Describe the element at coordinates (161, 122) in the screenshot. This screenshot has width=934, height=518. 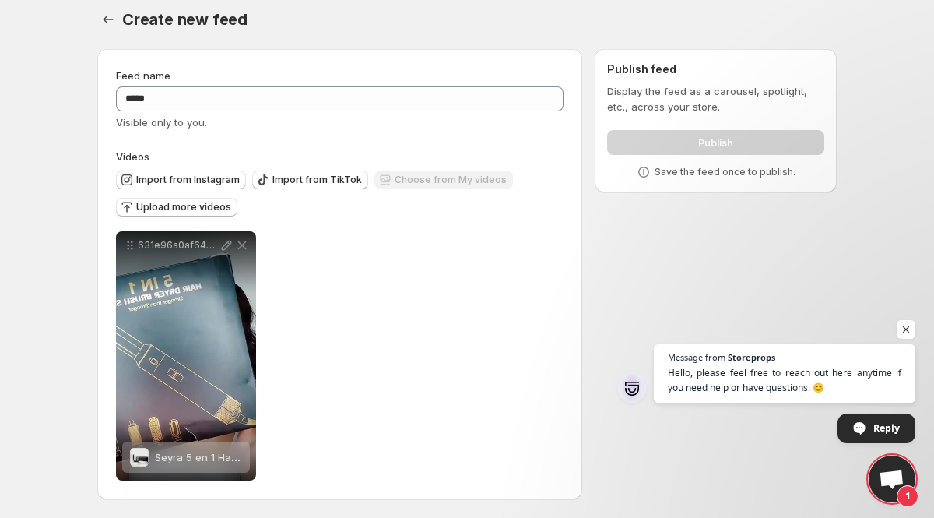
I see `span: Visible only to you.` at that location.